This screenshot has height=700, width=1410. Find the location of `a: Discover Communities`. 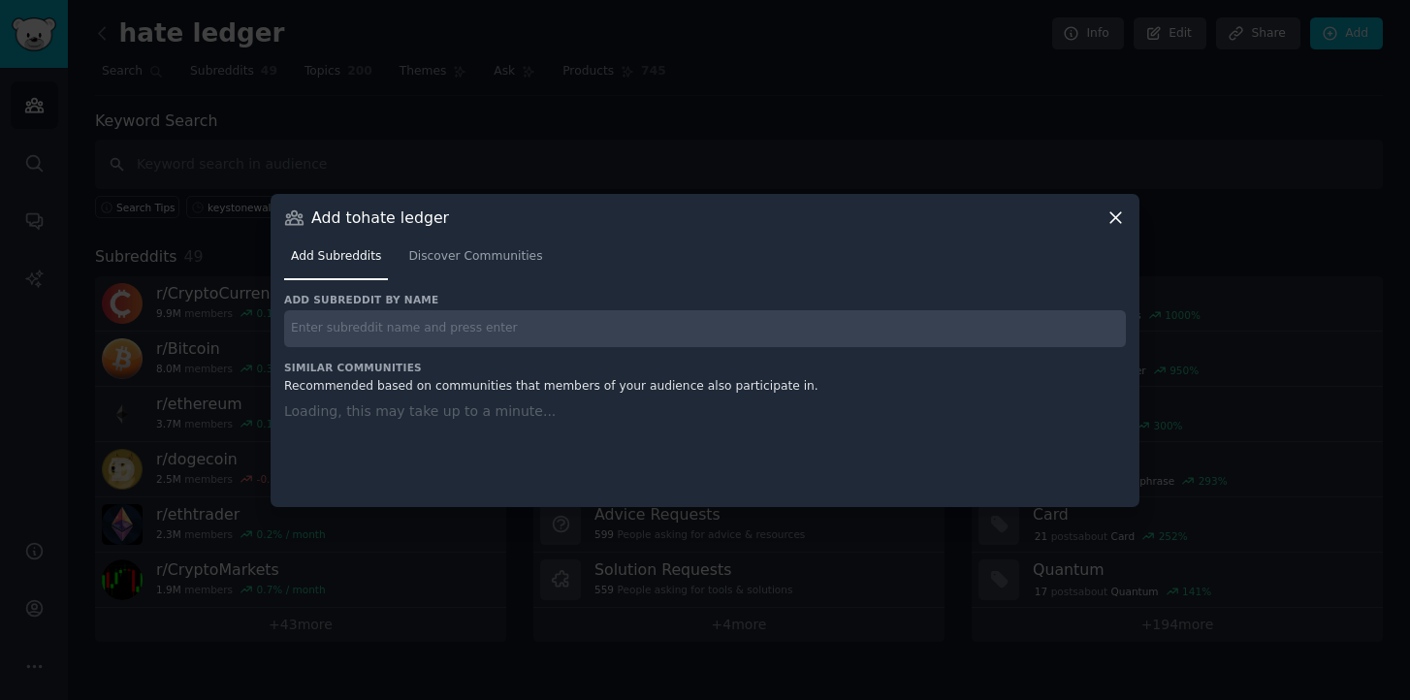

a: Discover Communities is located at coordinates (475, 261).